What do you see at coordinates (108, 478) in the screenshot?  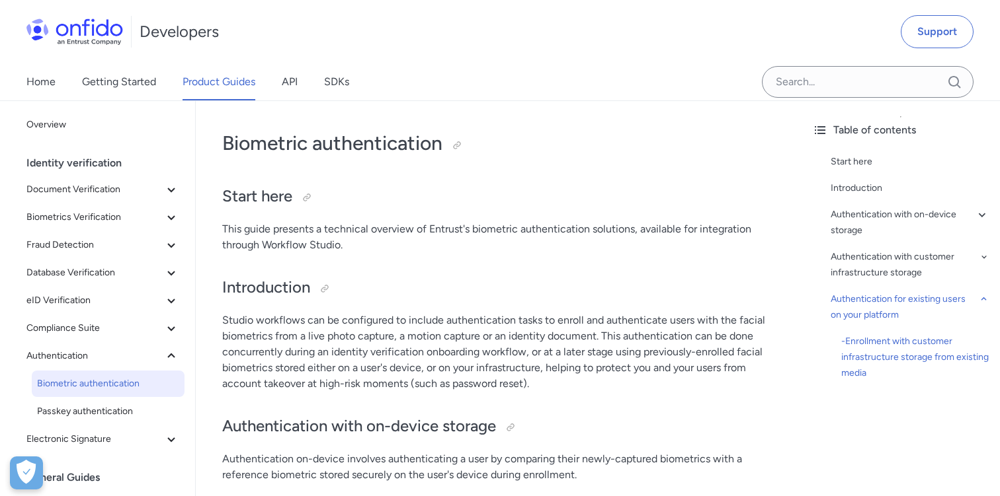 I see `div: General Guides` at bounding box center [108, 478].